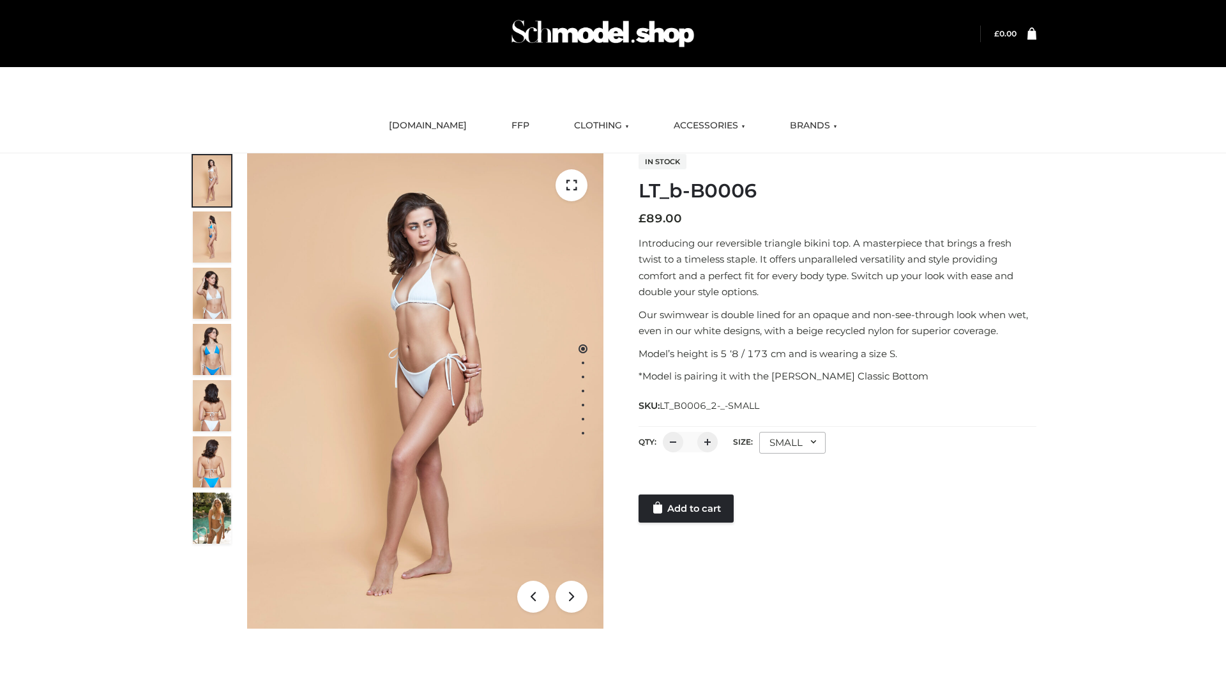 The image size is (1226, 690). What do you see at coordinates (662, 162) in the screenshot?
I see `span: In stock` at bounding box center [662, 162].